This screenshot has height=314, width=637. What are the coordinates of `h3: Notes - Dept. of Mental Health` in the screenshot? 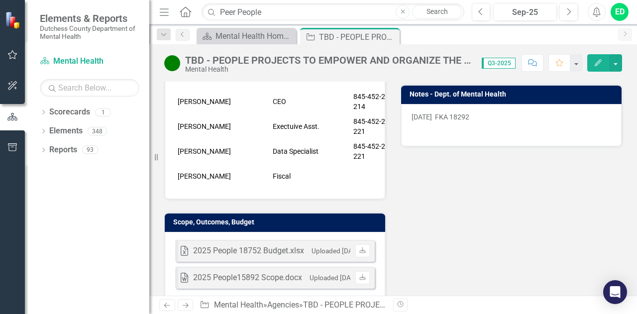 It's located at (513, 94).